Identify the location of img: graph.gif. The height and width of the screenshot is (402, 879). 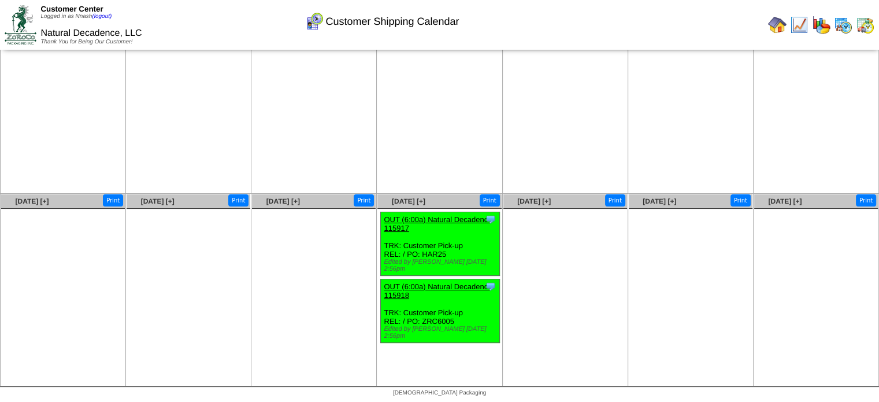
(822, 25).